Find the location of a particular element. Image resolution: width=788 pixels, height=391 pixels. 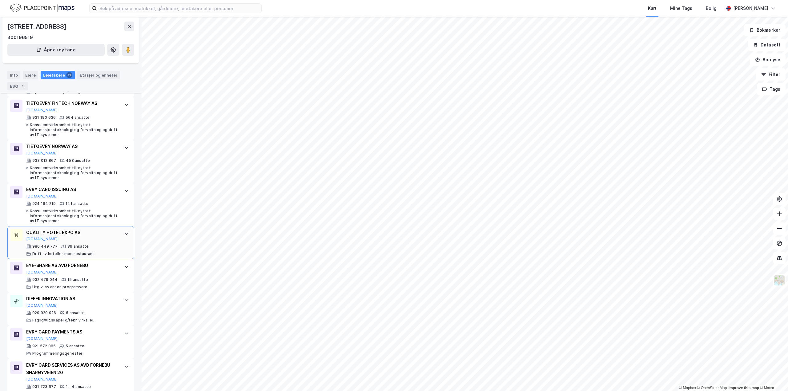

div: Kontrollprogram for chat is located at coordinates (773, 377).